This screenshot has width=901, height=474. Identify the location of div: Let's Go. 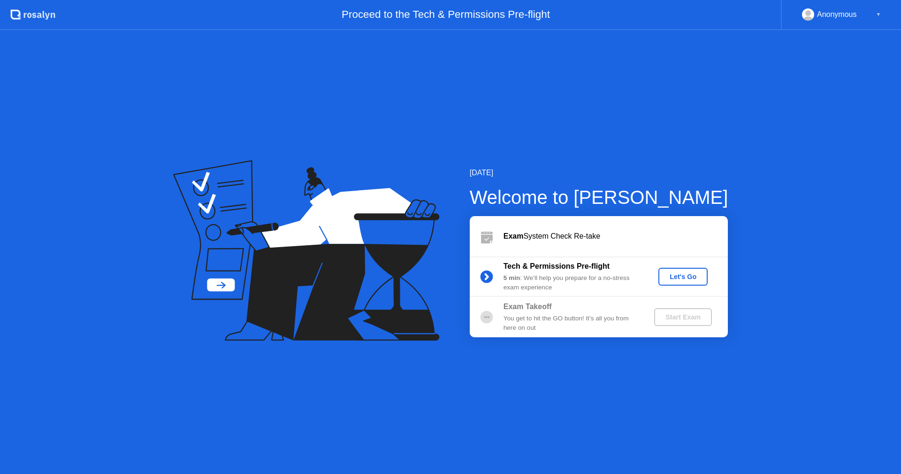
(683, 277).